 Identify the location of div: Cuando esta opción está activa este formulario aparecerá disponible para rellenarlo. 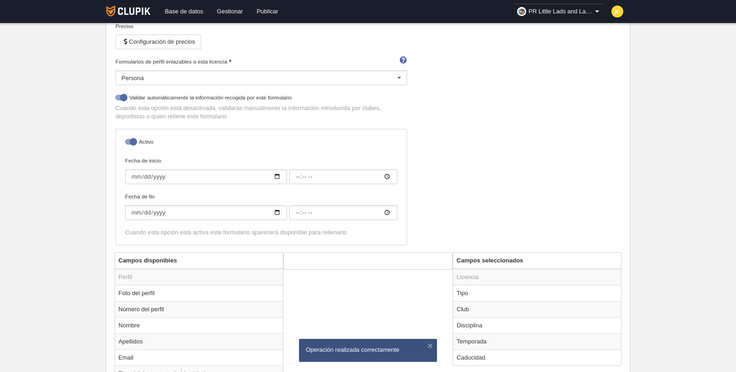
(261, 232).